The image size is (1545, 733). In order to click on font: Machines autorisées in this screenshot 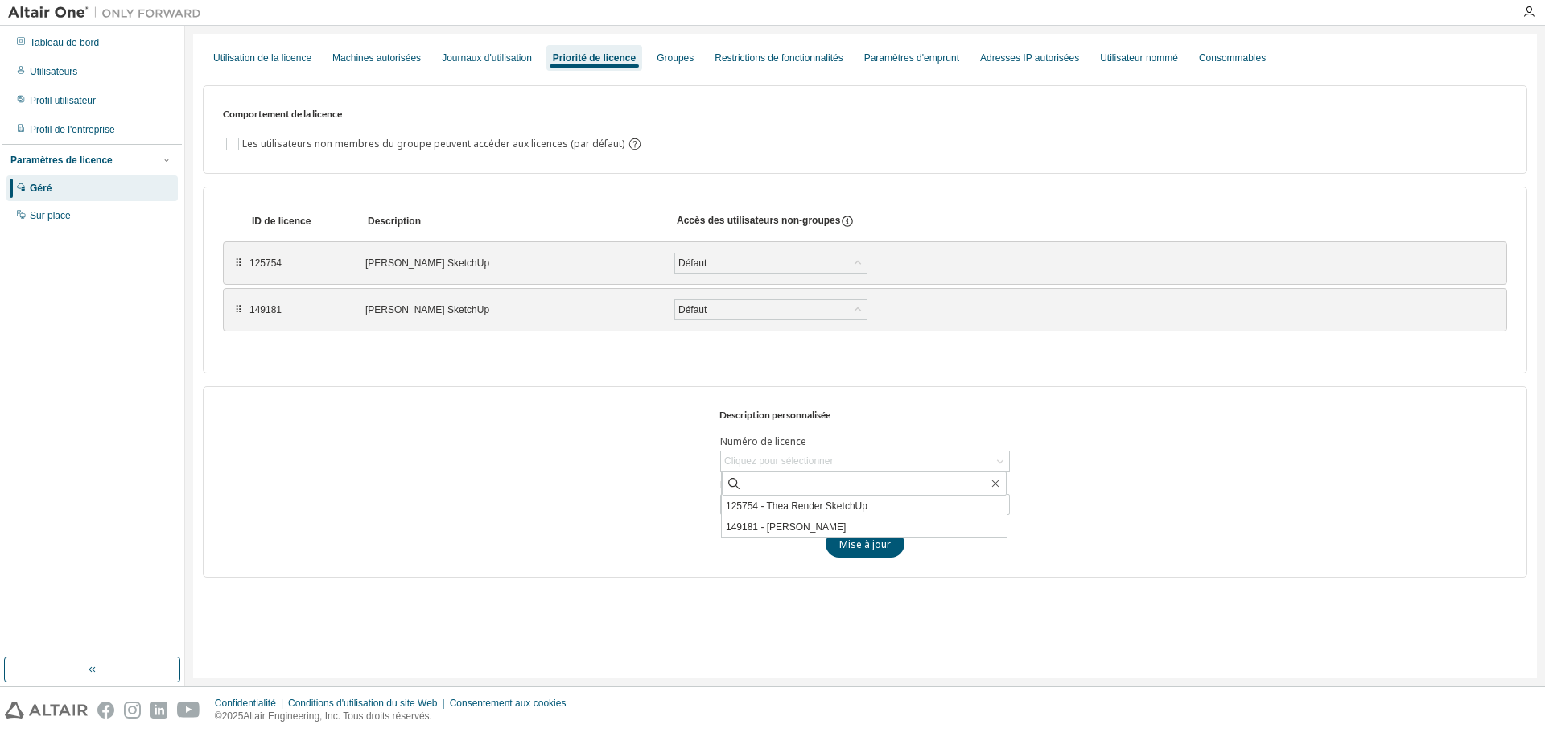, I will do `click(377, 58)`.